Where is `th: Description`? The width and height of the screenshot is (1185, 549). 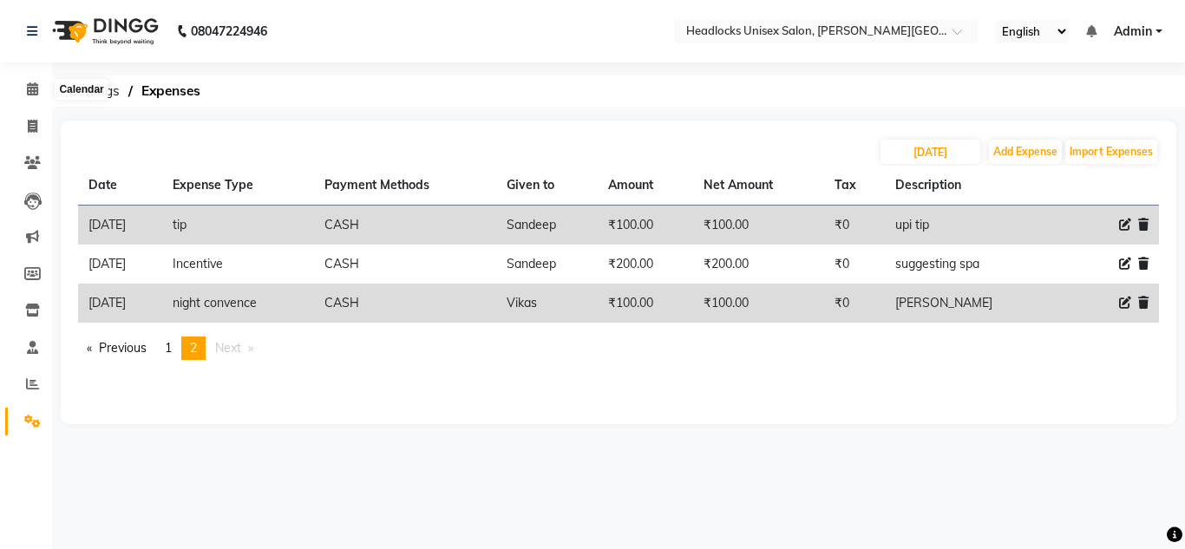 th: Description is located at coordinates (969, 186).